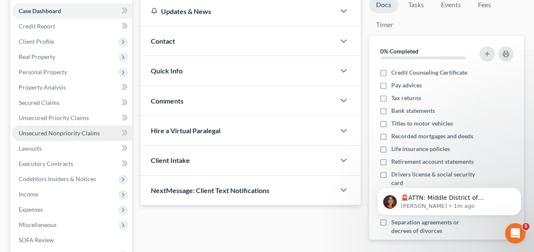  What do you see at coordinates (72, 118) in the screenshot?
I see `a: Unsecured Priority Claims` at bounding box center [72, 118].